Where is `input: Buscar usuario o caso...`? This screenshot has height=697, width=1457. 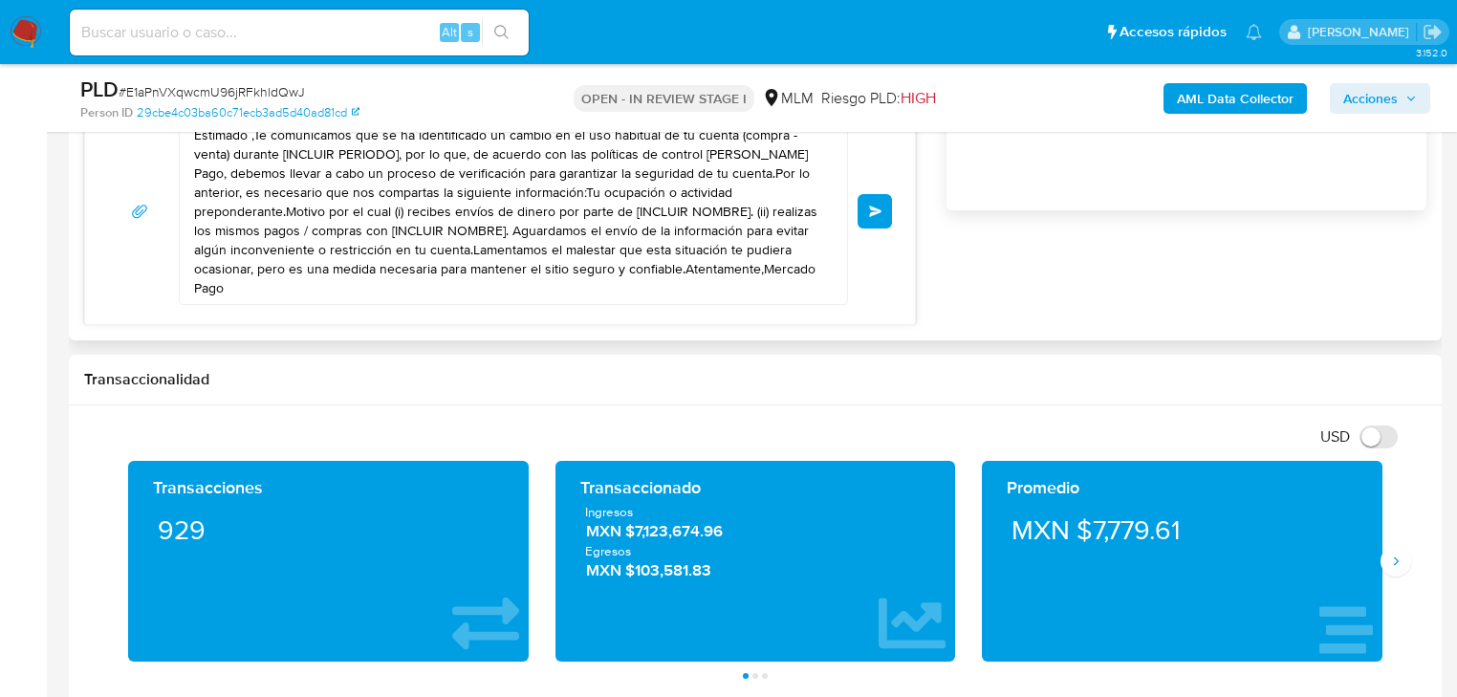
input: Buscar usuario o caso... is located at coordinates (299, 33).